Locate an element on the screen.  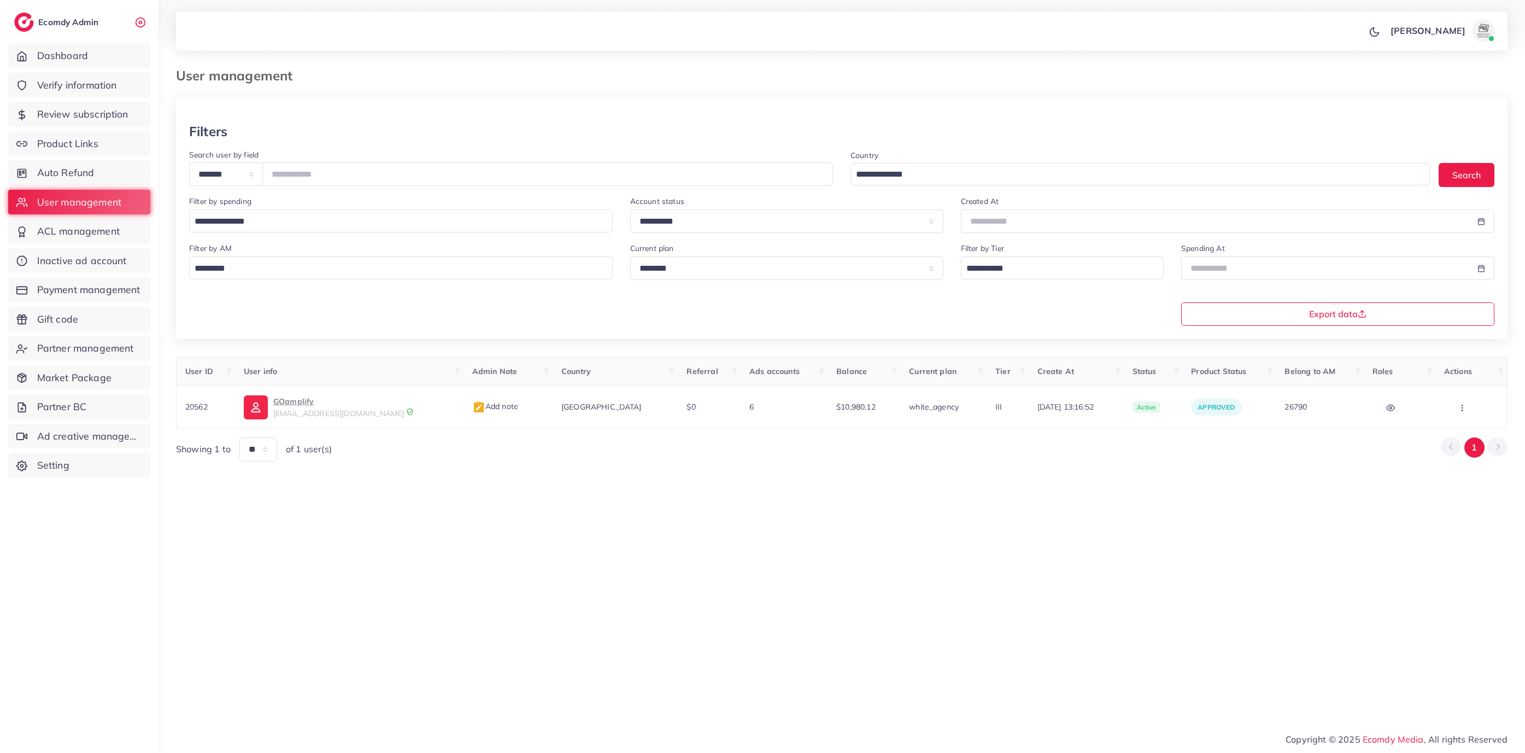
span: Dashboard is located at coordinates (62, 56).